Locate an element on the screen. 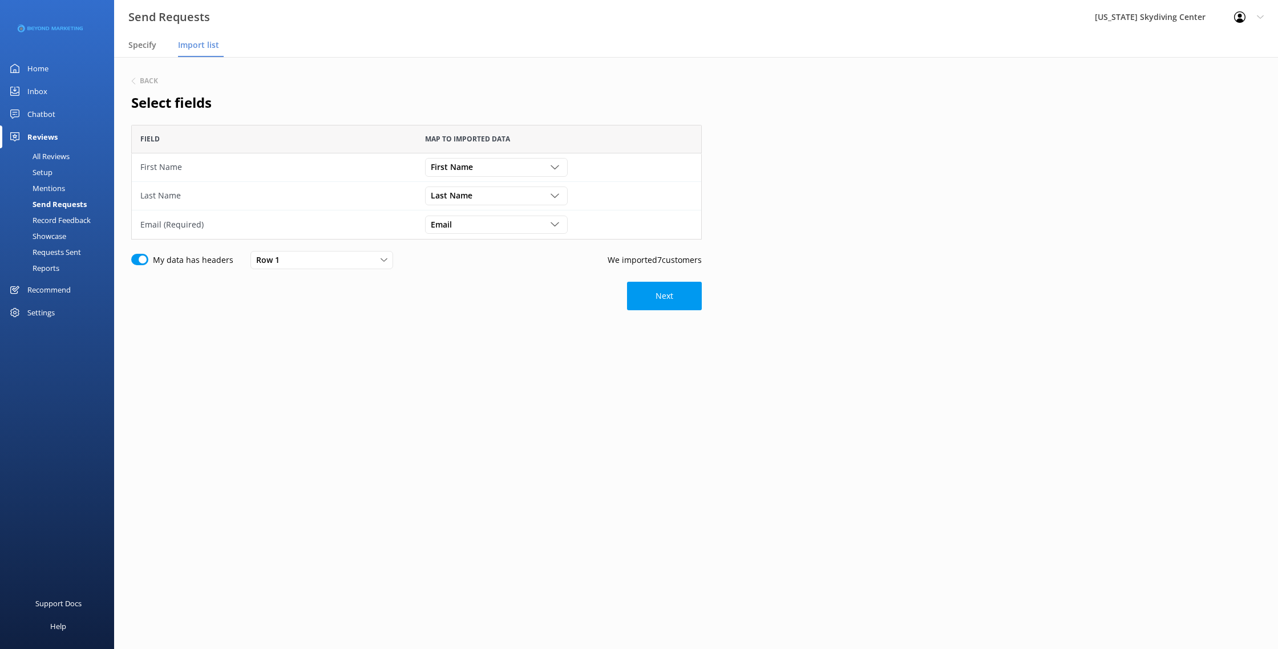 The image size is (1278, 649). div: Recommend is located at coordinates (49, 290).